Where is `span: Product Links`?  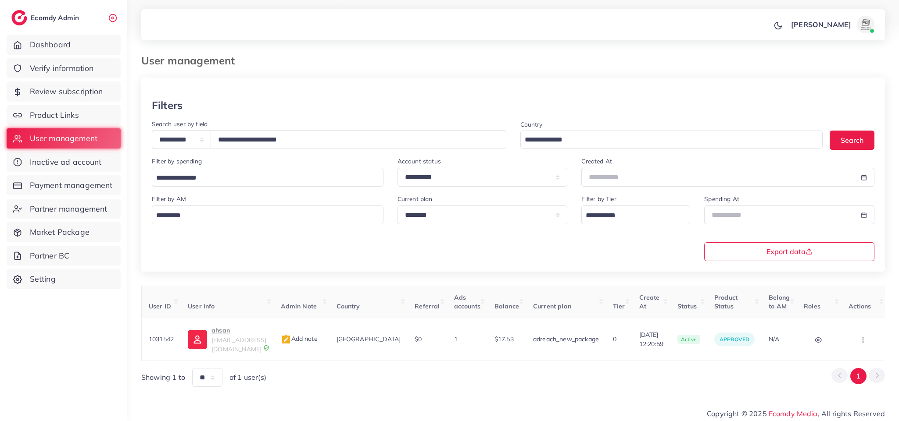 span: Product Links is located at coordinates (54, 115).